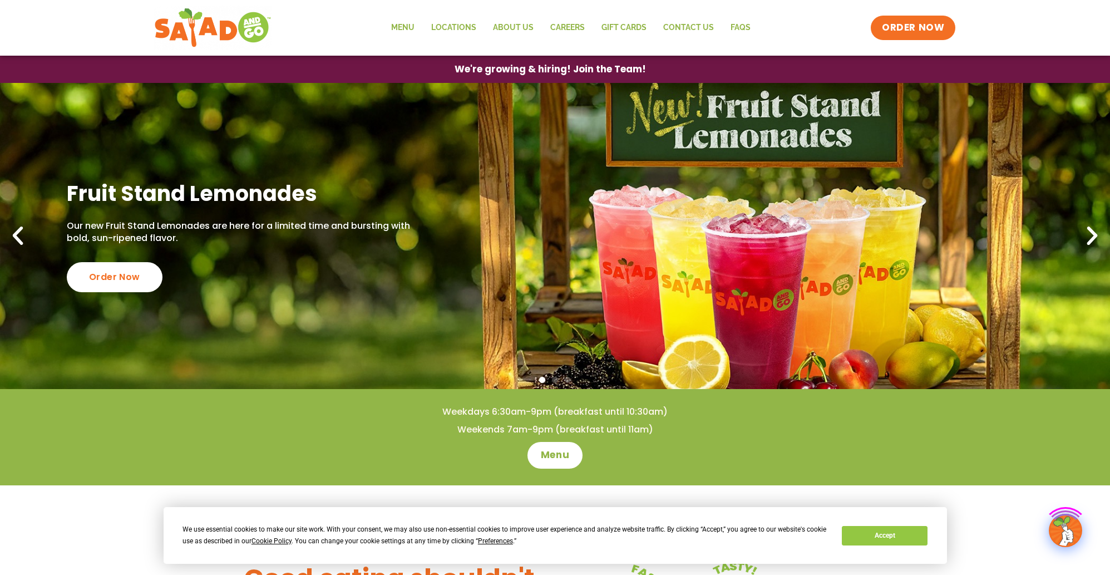  I want to click on span: We're growing & hiring! Join the Team!, so click(550, 69).